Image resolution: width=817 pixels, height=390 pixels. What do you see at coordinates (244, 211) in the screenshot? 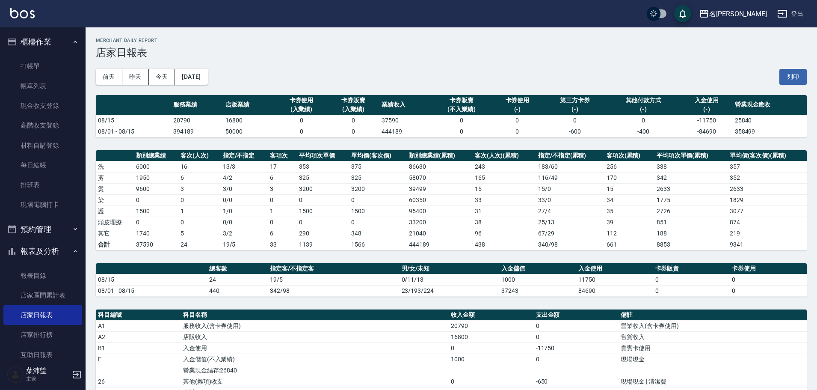
I see `td: 1 / 0` at bounding box center [244, 211].